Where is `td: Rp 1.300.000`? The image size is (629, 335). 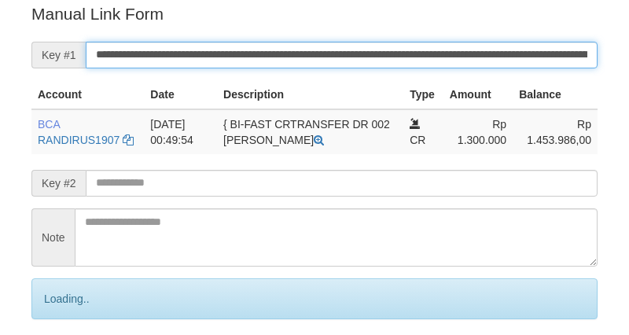 td: Rp 1.300.000 is located at coordinates (478, 131).